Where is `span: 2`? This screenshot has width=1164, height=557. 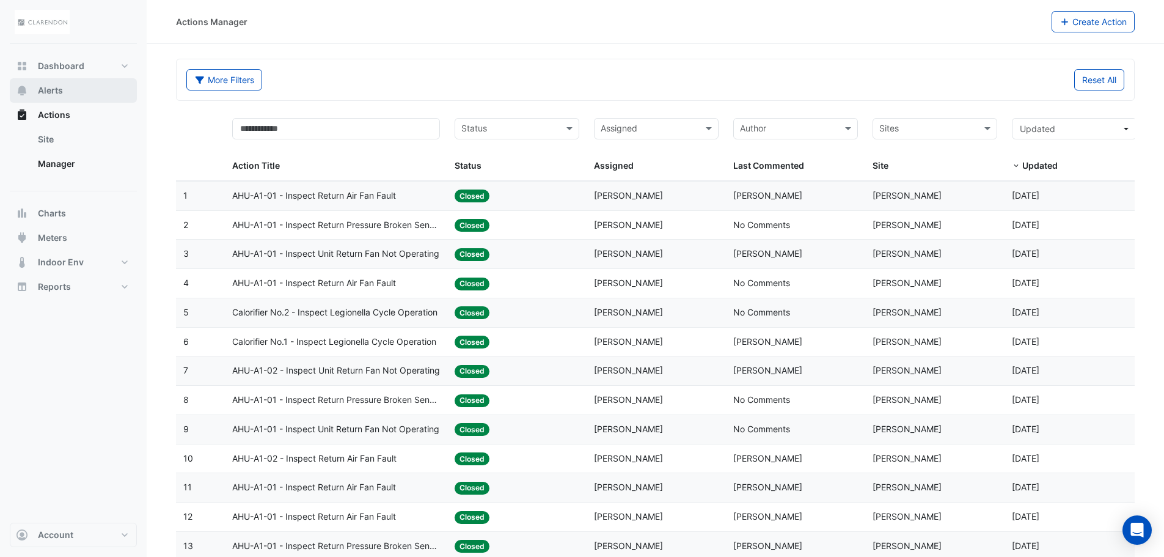
span: 2 is located at coordinates (186, 224).